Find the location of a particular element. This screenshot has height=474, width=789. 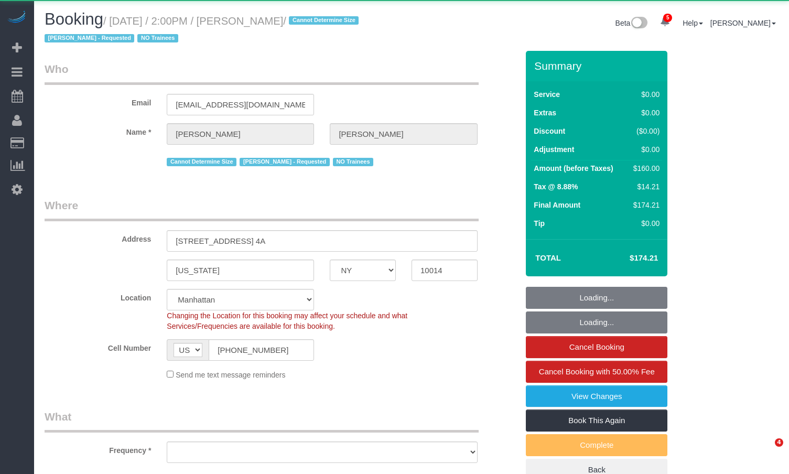

input: Email is located at coordinates (240, 104).